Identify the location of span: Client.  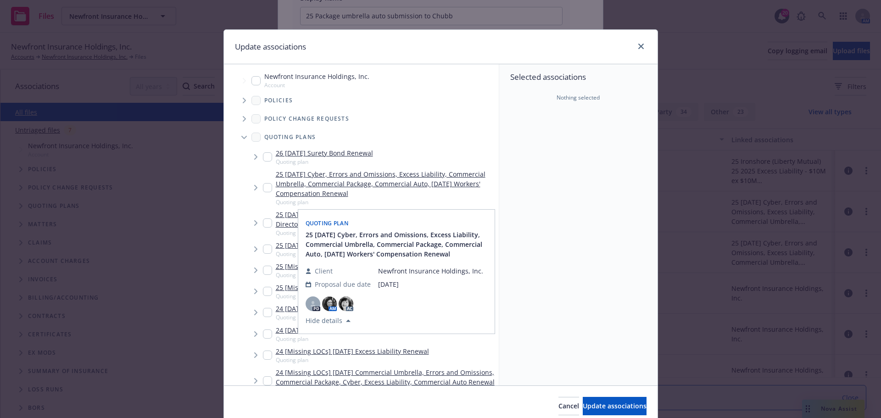
(323, 271).